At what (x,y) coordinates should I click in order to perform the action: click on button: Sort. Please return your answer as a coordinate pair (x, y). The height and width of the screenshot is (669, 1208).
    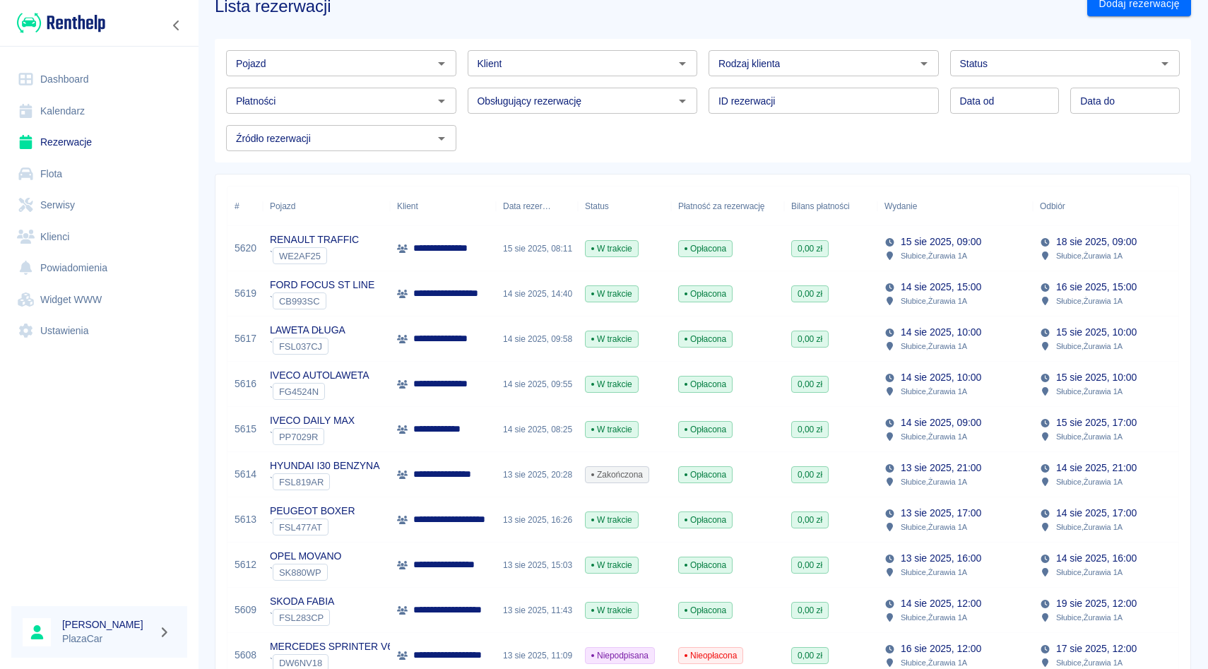
    Looking at the image, I should click on (561, 206).